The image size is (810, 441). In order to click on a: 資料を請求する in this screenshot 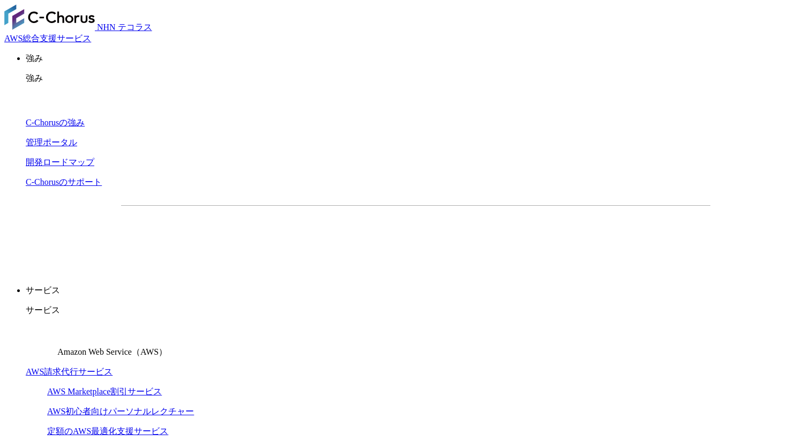, I will do `click(324, 236)`.